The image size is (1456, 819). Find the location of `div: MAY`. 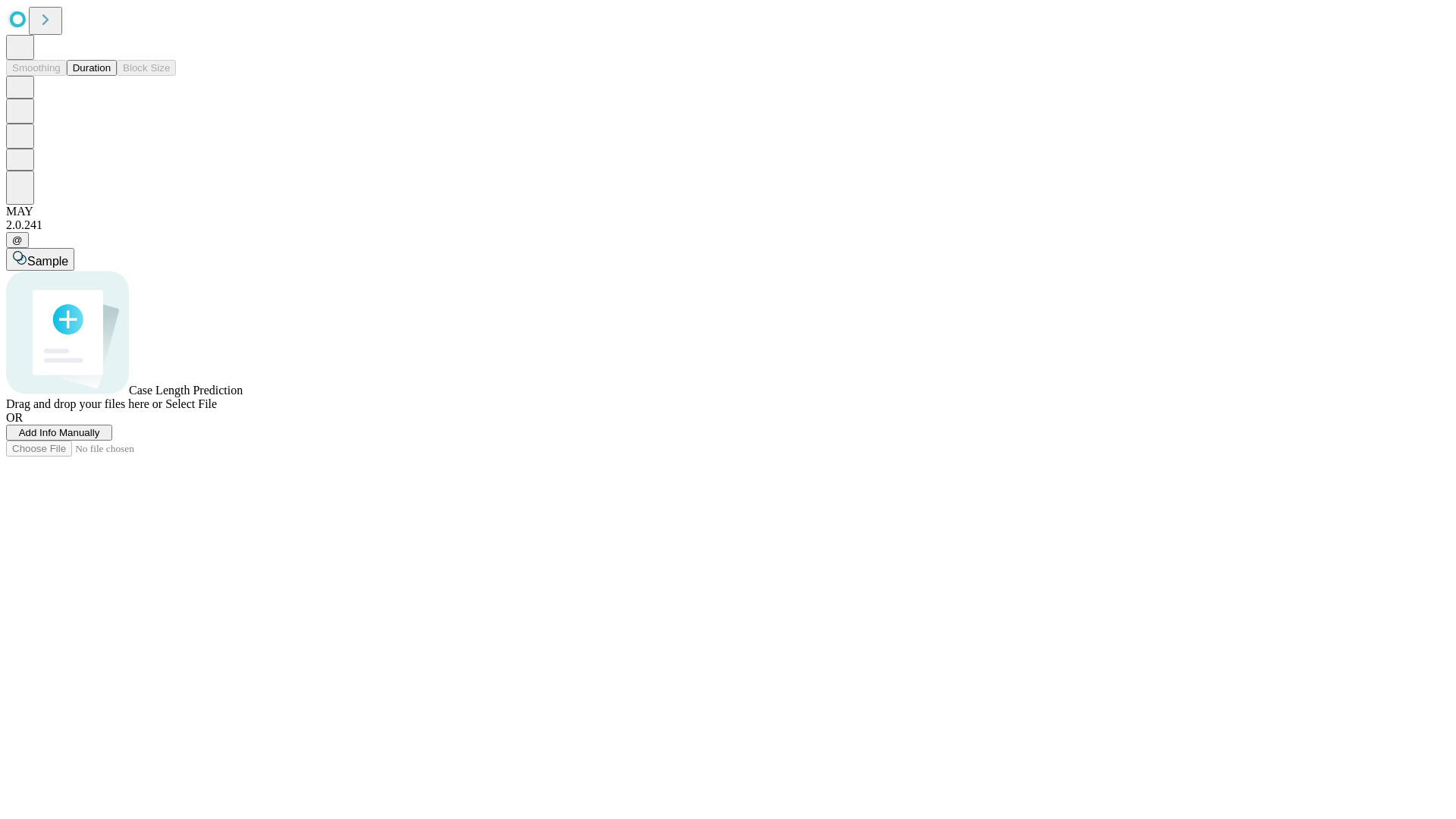

div: MAY is located at coordinates (728, 212).